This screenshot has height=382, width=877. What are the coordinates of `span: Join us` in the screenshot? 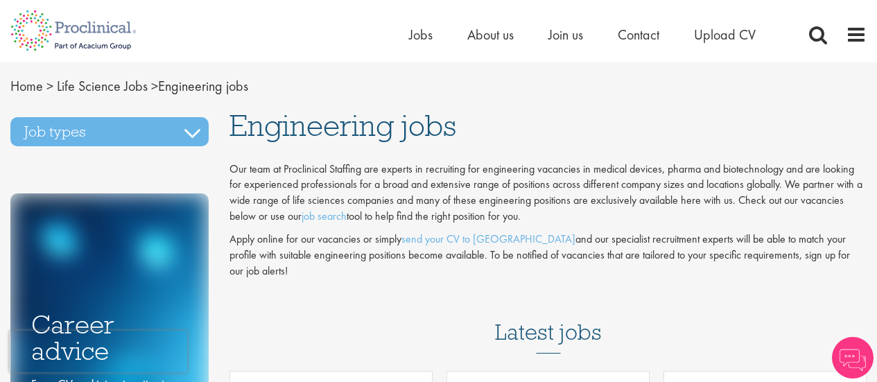 It's located at (566, 35).